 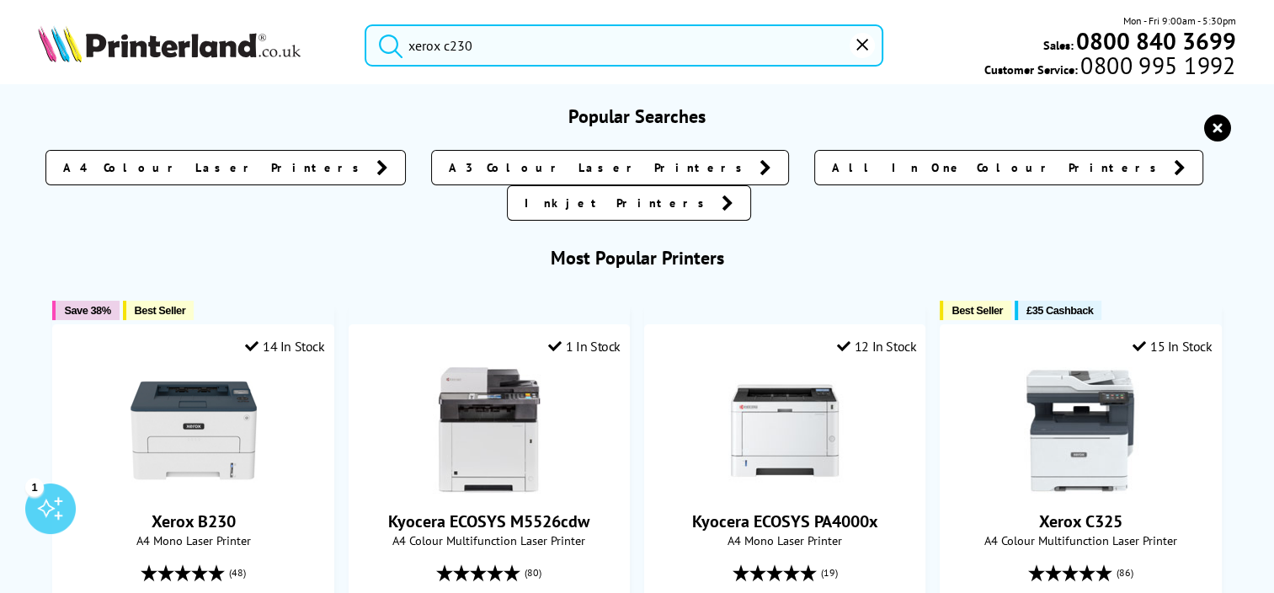 I want to click on span: Mon - Fri 9:00am - 5:30pm, so click(x=1179, y=20).